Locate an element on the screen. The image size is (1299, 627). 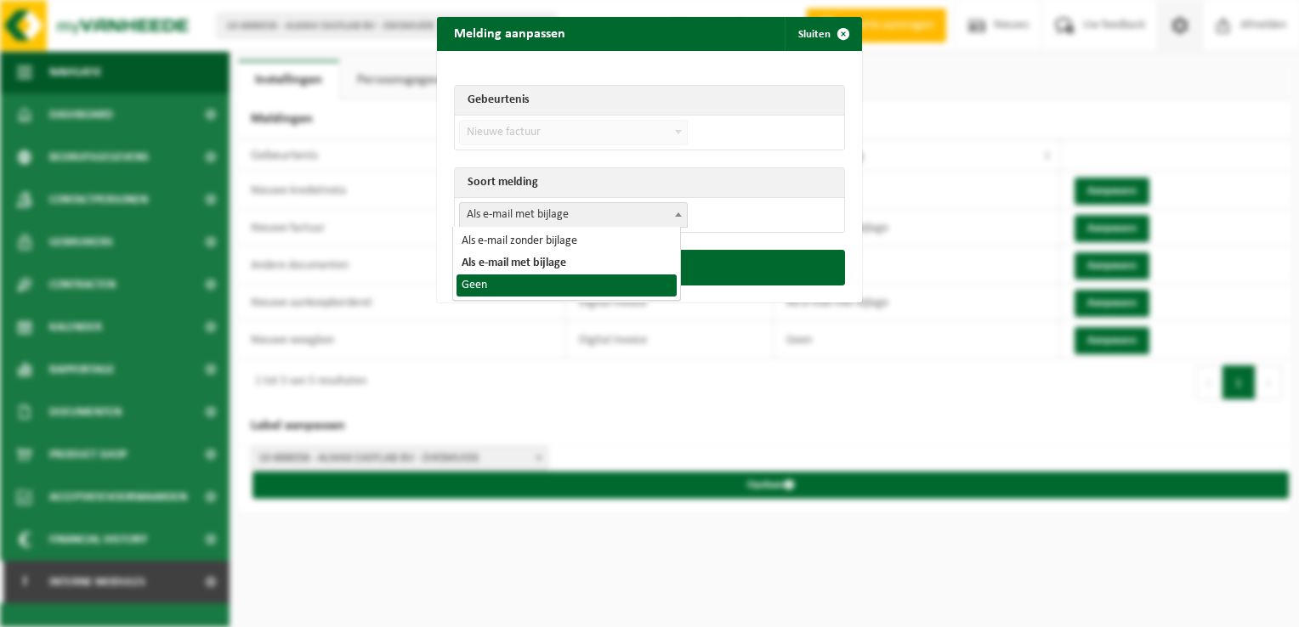
li: Geen is located at coordinates (566, 286).